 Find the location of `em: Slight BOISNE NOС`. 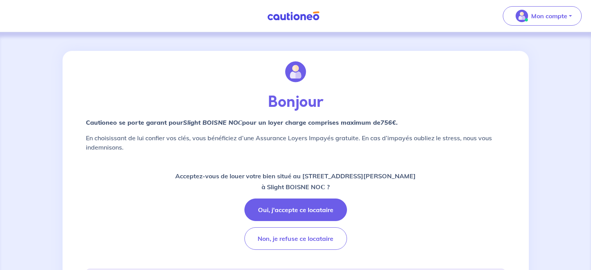

em: Slight BOISNE NOС is located at coordinates (212, 122).